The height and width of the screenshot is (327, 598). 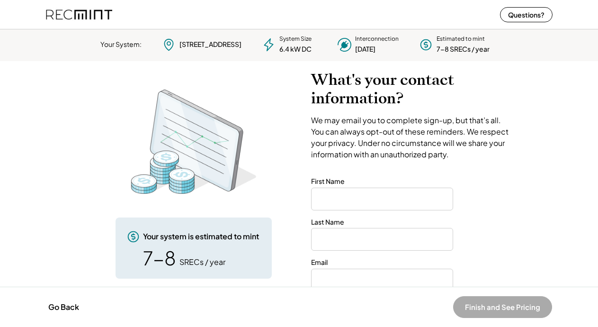 I want to click on div: System Size, so click(x=295, y=39).